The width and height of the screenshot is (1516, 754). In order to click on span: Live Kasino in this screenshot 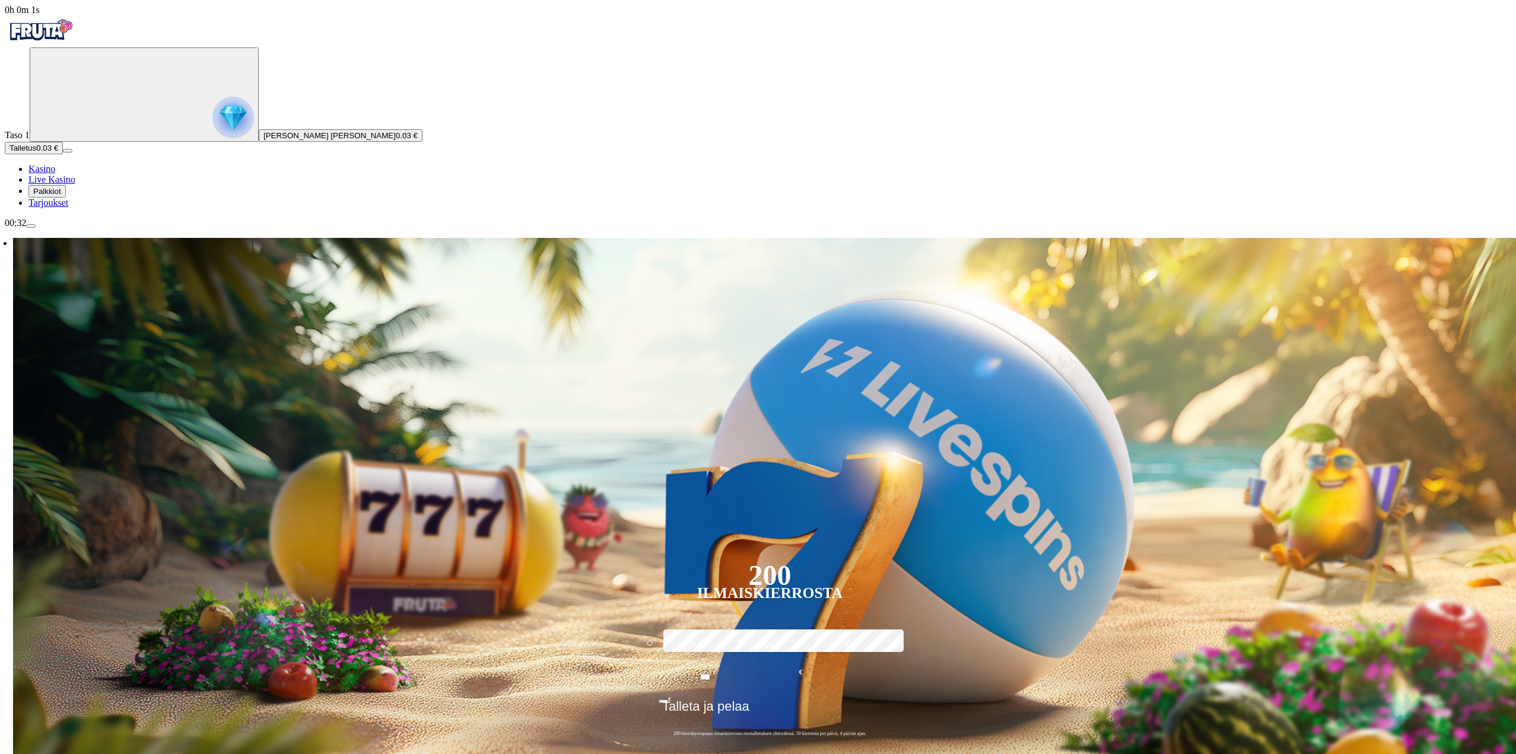, I will do `click(52, 179)`.